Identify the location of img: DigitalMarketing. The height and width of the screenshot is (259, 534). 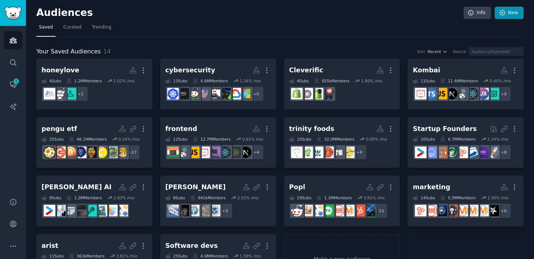
(483, 210).